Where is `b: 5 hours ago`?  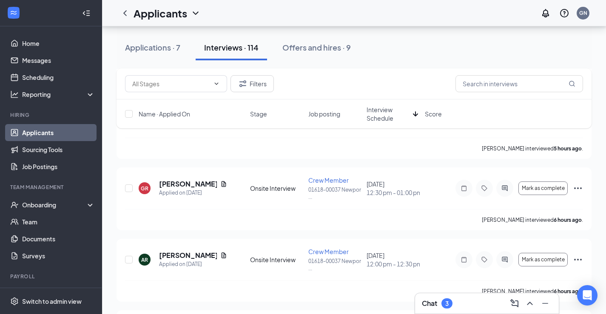
b: 5 hours ago is located at coordinates (568, 148).